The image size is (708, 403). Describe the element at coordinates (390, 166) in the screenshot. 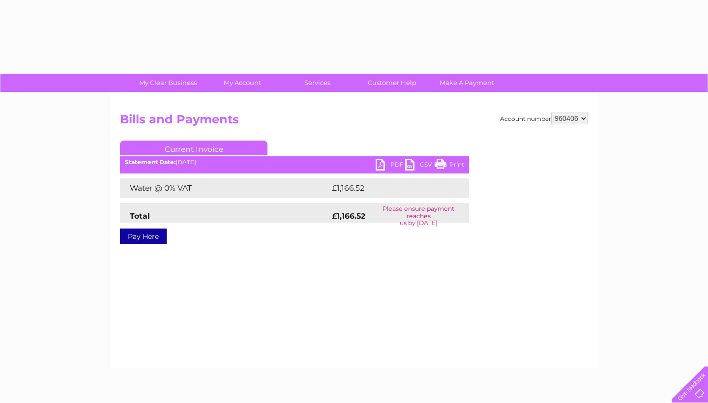

I see `a: PDF` at that location.